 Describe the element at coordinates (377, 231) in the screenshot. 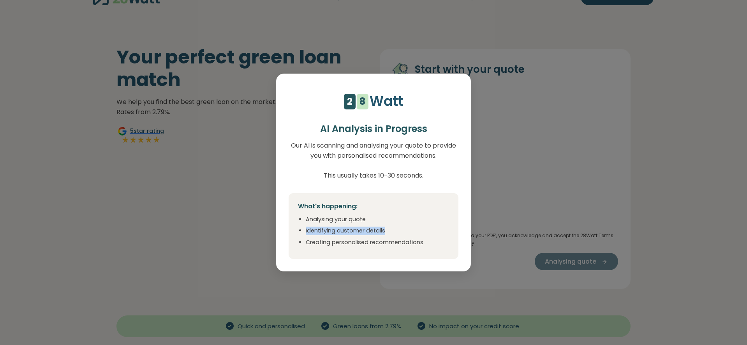

I see `li: Identifying customer details` at that location.